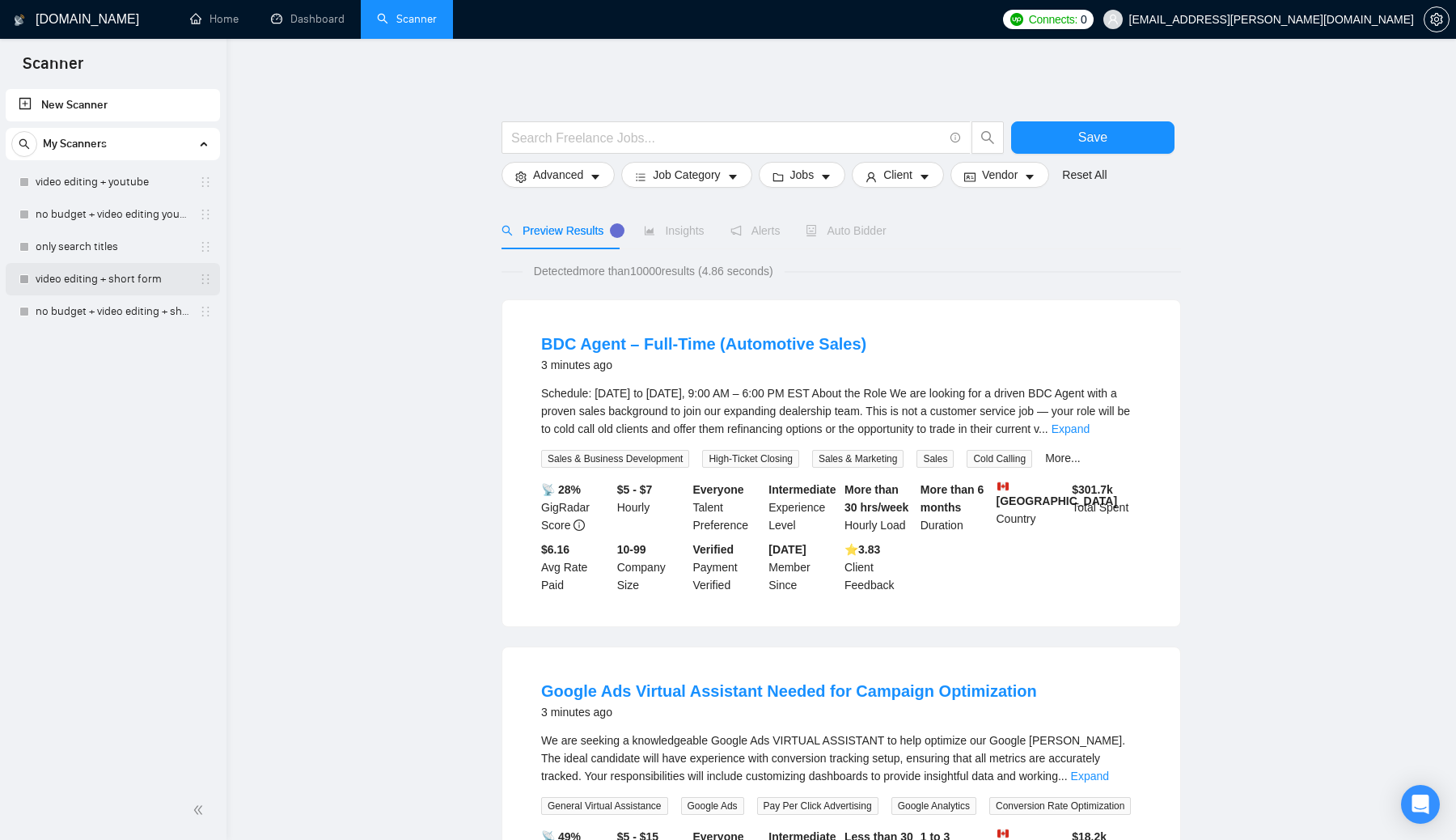 This screenshot has width=1456, height=840. What do you see at coordinates (617, 230) in the screenshot?
I see `div: Tooltip anchor` at bounding box center [617, 230].